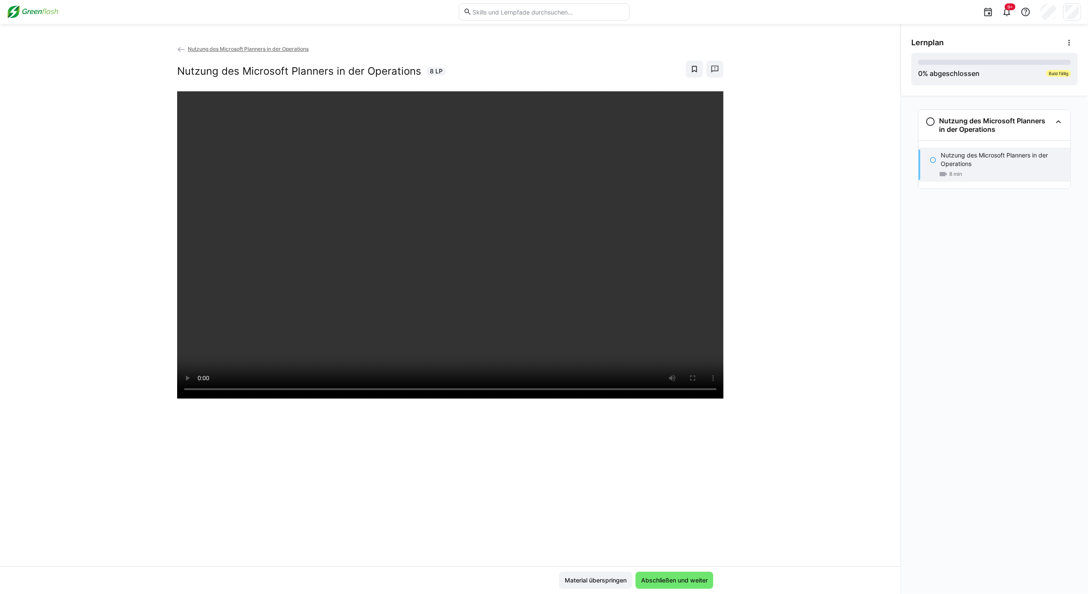  Describe the element at coordinates (1003, 160) in the screenshot. I see `p: Nutzung des Microsoft Planners in der Operations` at that location.